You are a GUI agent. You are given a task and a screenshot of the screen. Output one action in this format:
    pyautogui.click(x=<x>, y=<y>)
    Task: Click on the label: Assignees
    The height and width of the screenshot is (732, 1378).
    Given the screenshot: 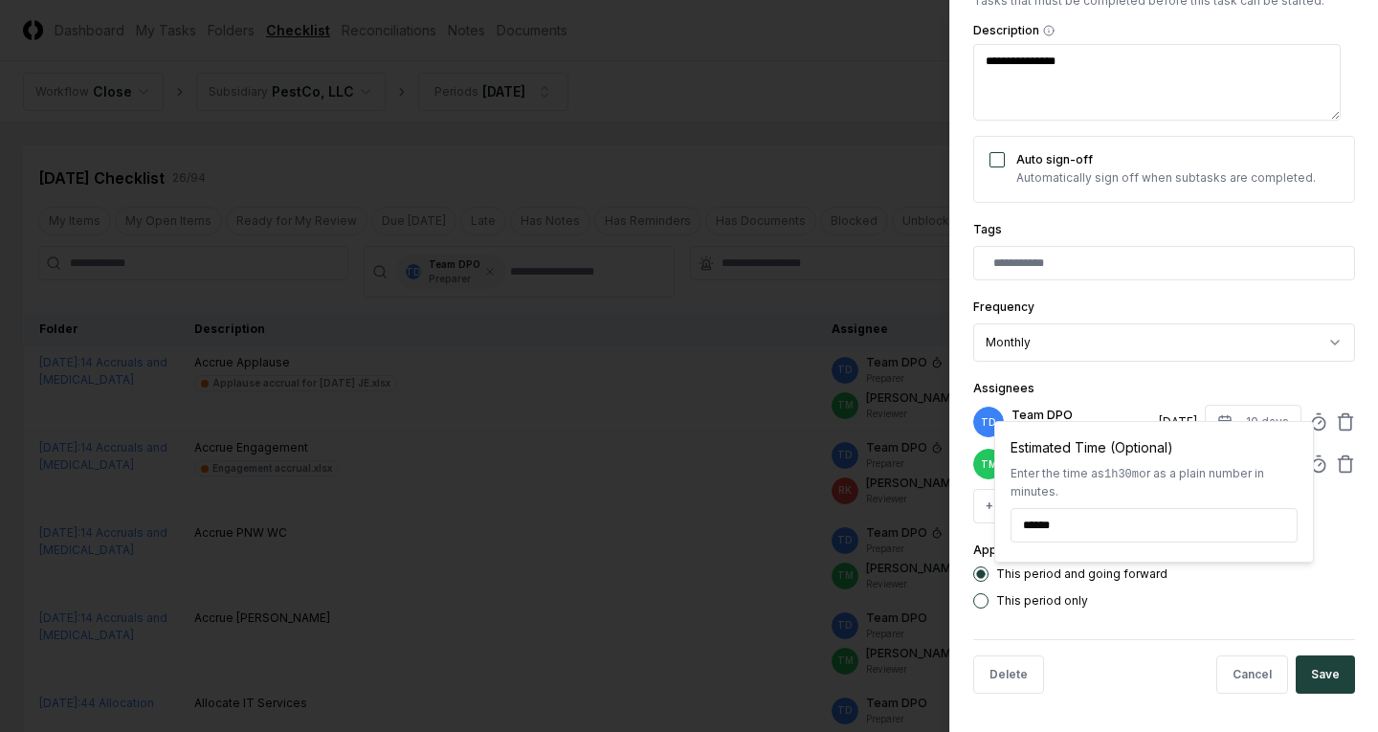 What is the action you would take?
    pyautogui.click(x=1004, y=388)
    